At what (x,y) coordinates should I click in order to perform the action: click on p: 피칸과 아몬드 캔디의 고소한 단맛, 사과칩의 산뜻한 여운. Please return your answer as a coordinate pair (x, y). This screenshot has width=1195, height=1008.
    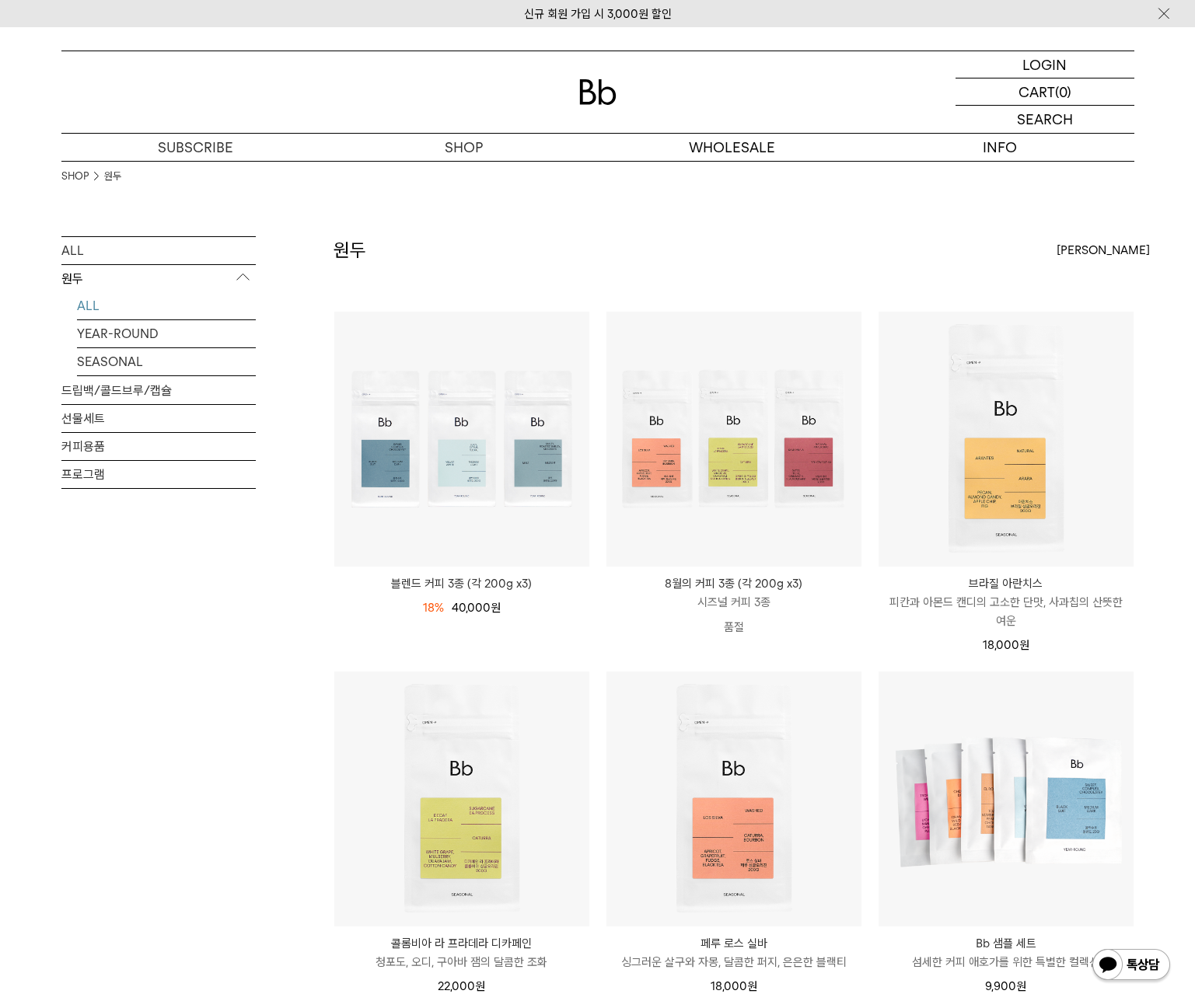
    Looking at the image, I should click on (1006, 612).